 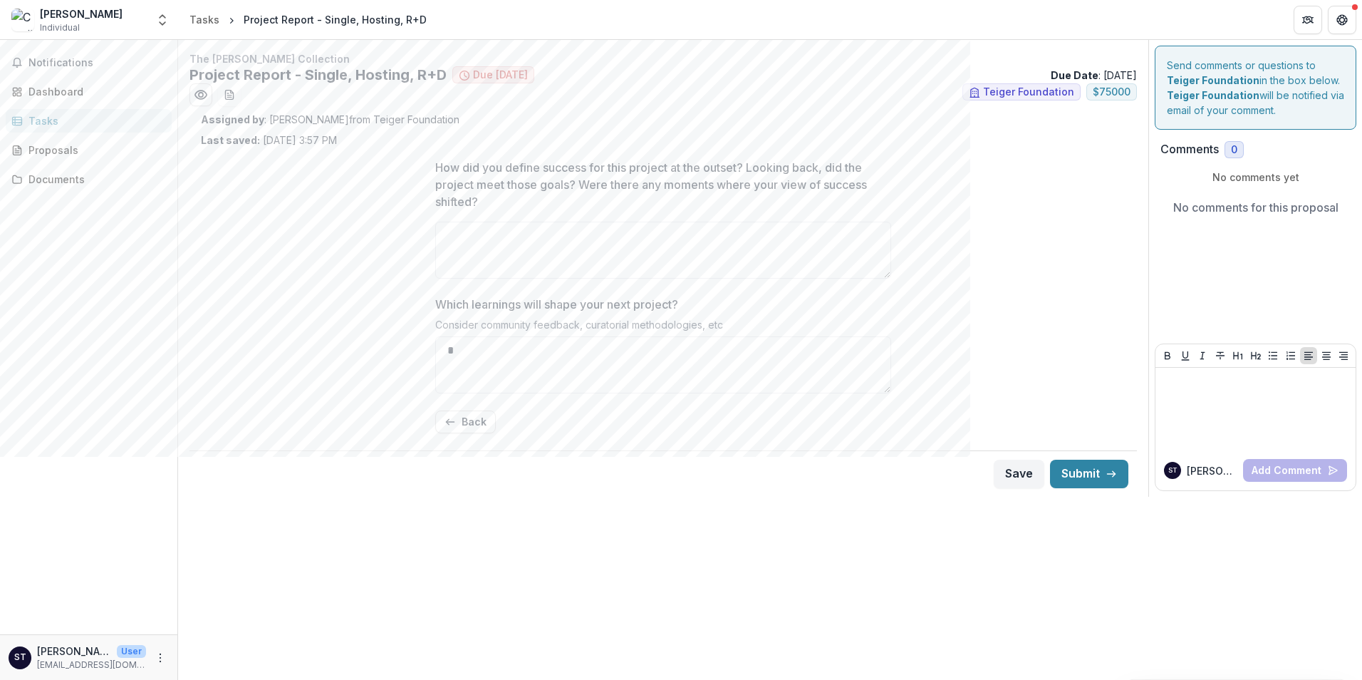 I want to click on p: No comments for this proposal, so click(x=1256, y=207).